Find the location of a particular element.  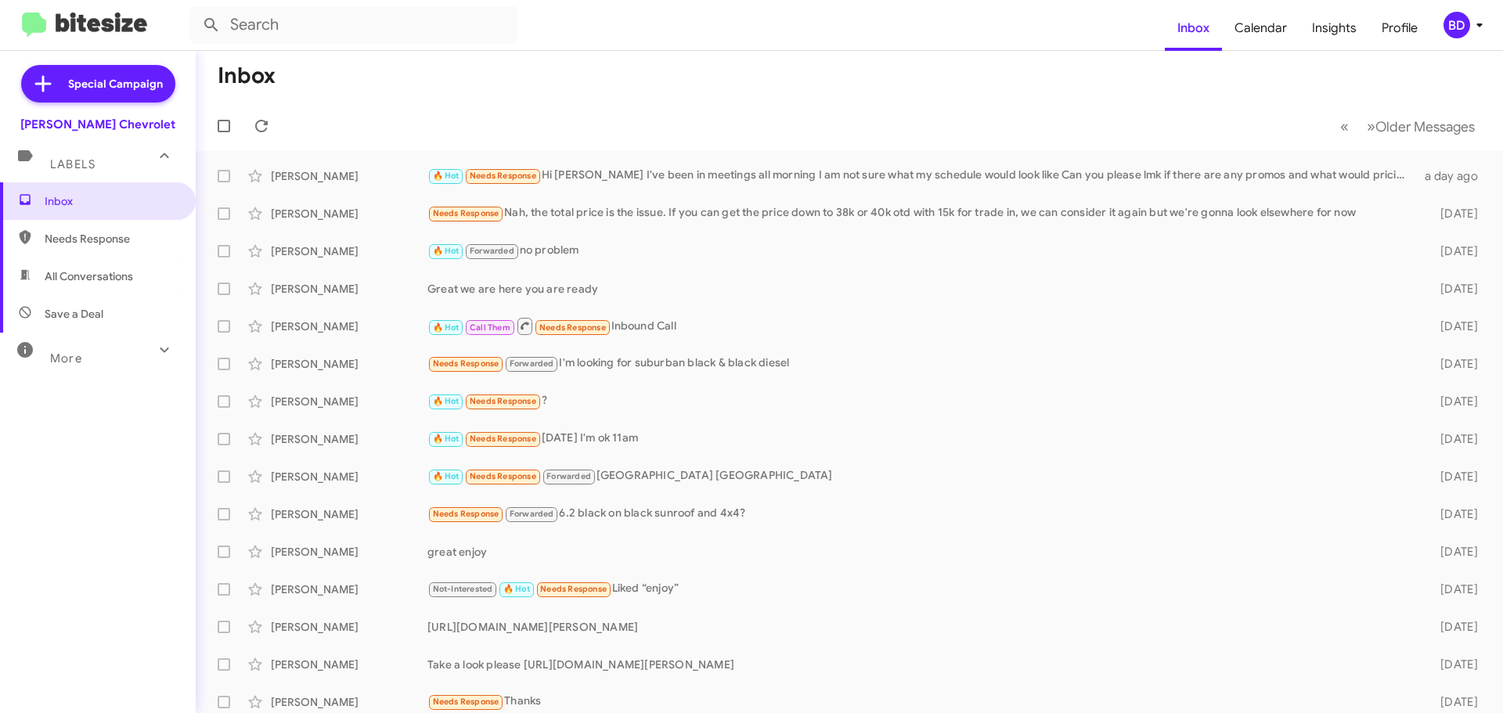

div: no problem is located at coordinates (921, 250).